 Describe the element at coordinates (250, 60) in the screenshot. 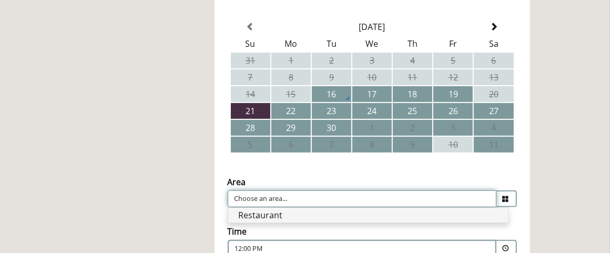

I see `td: 31` at that location.